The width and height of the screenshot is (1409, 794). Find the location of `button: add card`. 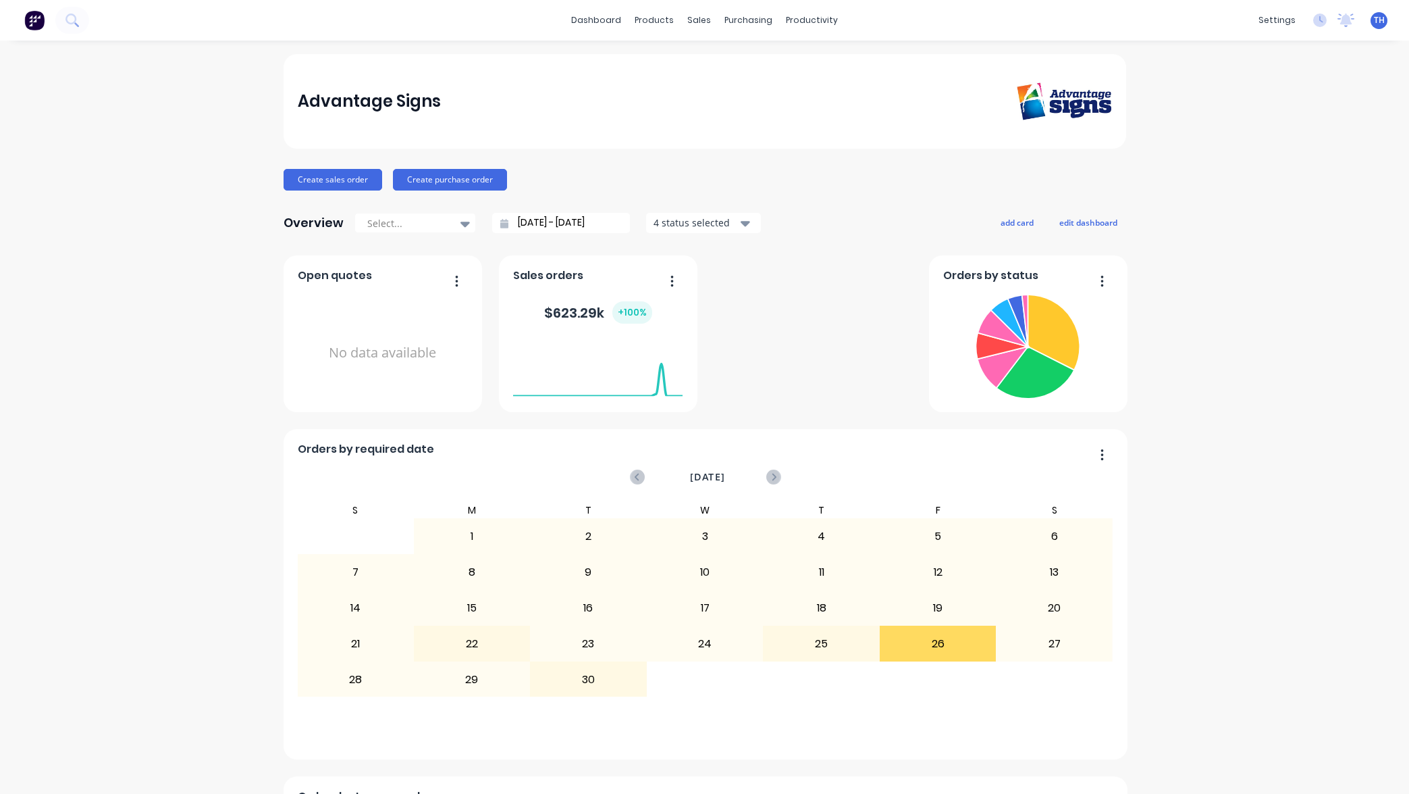

button: add card is located at coordinates (1017, 222).